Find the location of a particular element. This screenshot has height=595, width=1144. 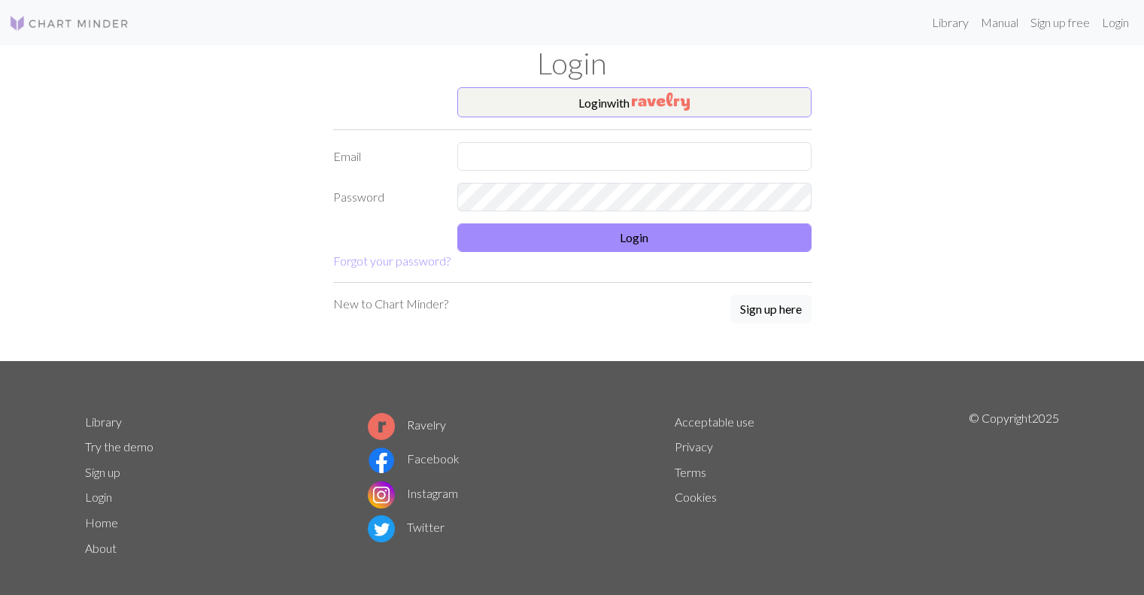

a: Acceptable use is located at coordinates (714, 421).